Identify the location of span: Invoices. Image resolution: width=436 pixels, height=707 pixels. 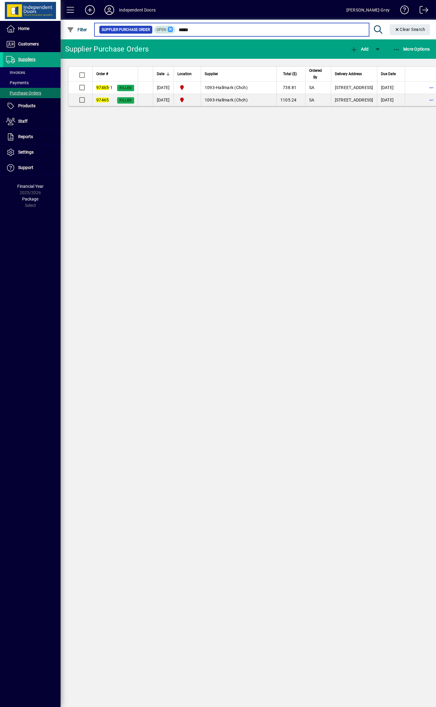
(15, 72).